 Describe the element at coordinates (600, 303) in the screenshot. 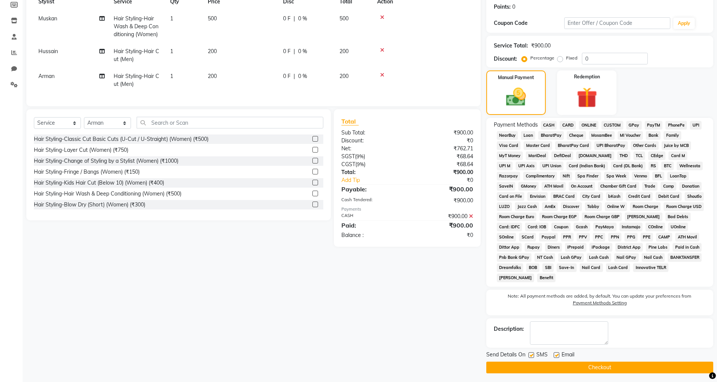

I see `label: Payment Methods Setting` at that location.